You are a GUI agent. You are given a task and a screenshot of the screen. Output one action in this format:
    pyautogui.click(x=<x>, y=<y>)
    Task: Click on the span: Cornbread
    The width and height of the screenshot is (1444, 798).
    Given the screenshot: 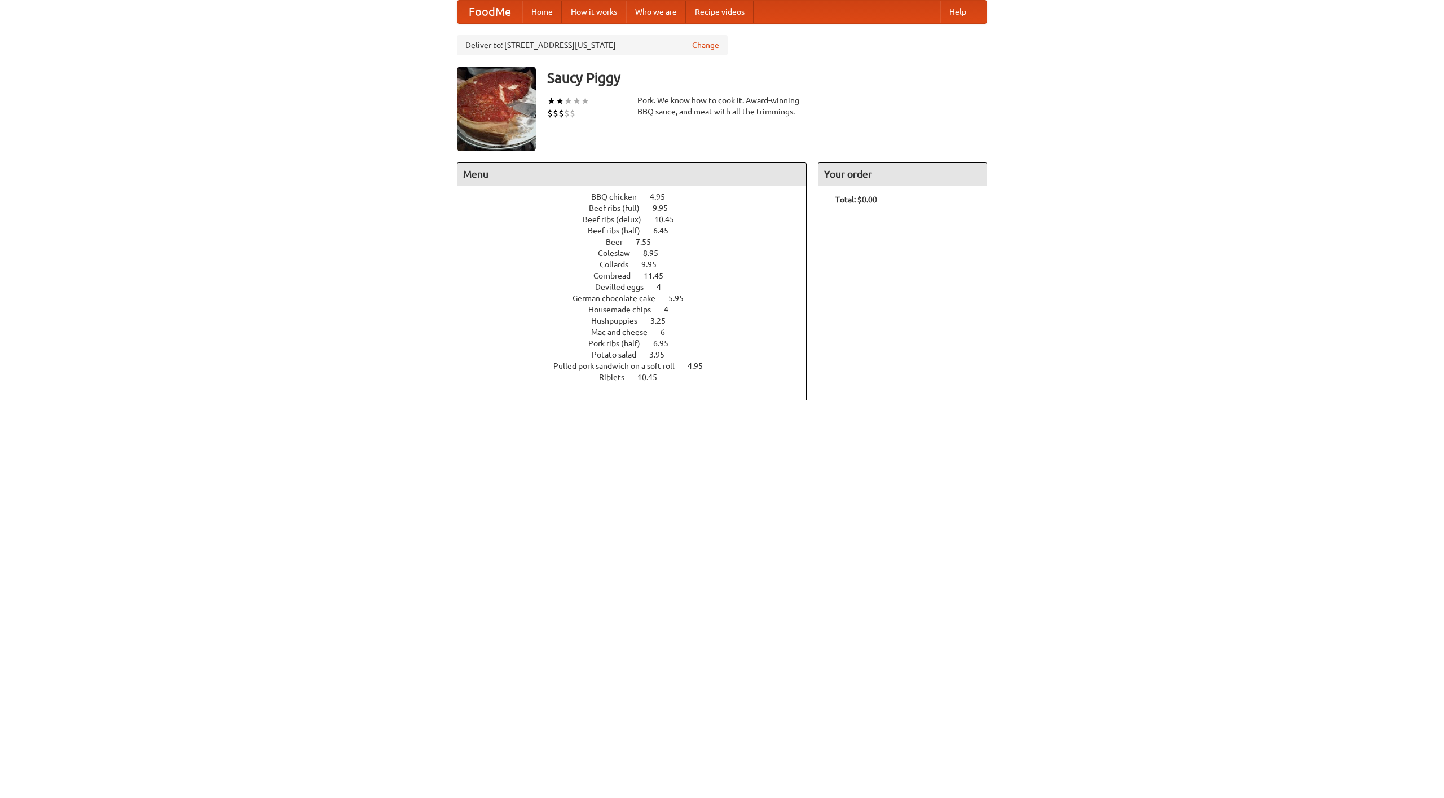 What is the action you would take?
    pyautogui.click(x=618, y=276)
    